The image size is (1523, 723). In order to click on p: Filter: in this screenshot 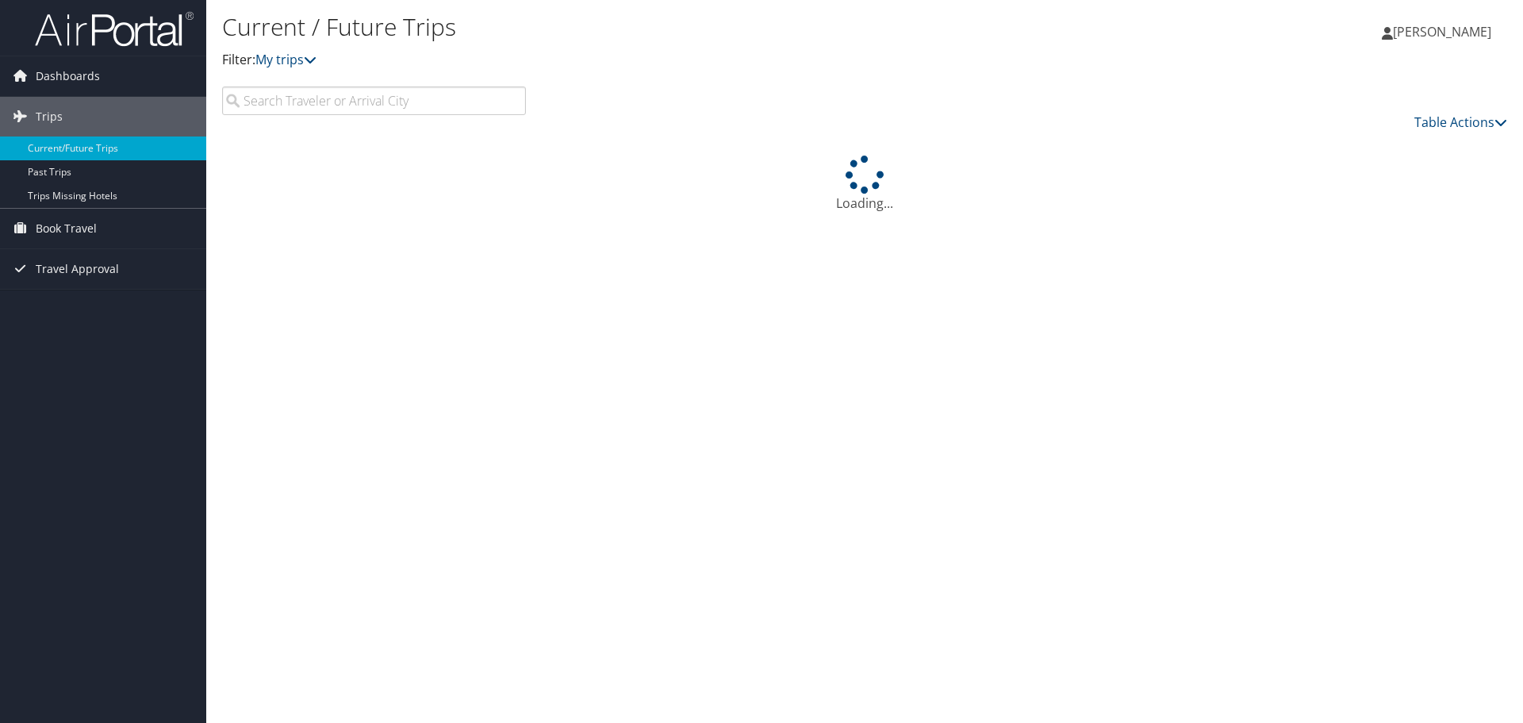, I will do `click(650, 60)`.